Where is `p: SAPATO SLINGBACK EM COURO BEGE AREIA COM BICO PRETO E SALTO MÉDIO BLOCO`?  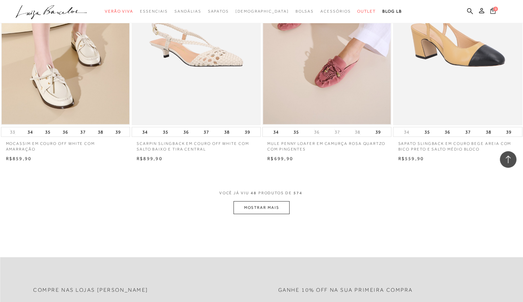
p: SAPATO SLINGBACK EM COURO BEGE AREIA COM BICO PRETO E SALTO MÉDIO BLOCO is located at coordinates (458, 145).